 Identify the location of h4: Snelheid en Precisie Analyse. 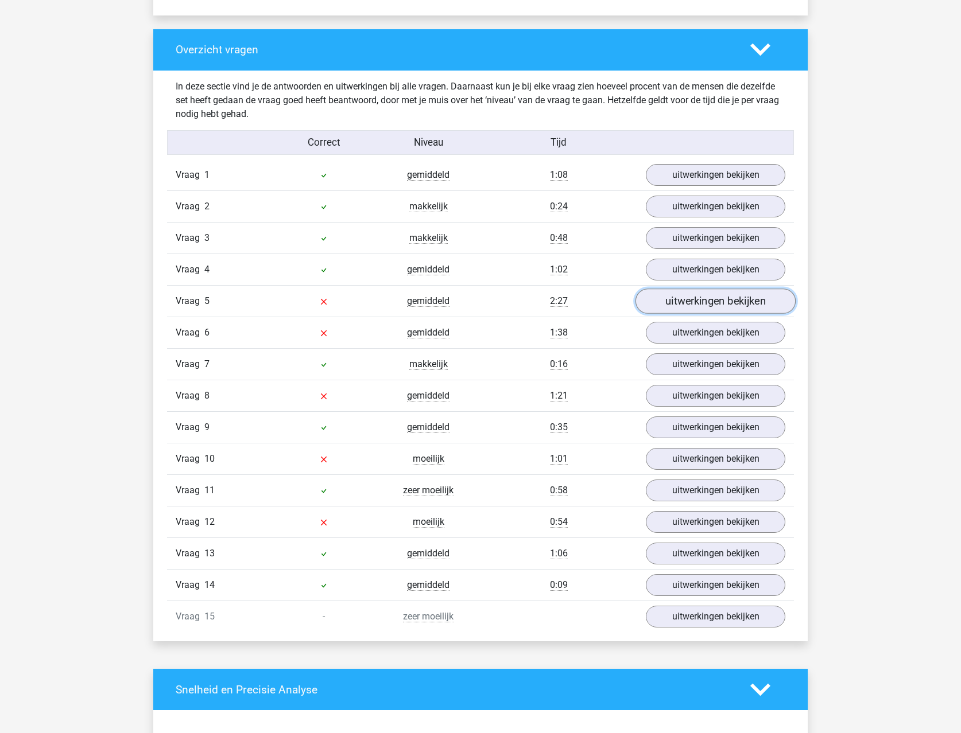
(454, 690).